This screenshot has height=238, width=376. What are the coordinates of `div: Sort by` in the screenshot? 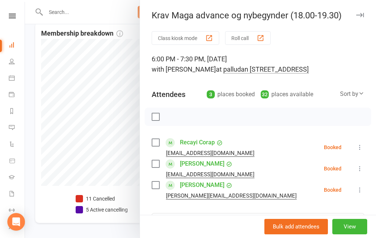 It's located at (352, 94).